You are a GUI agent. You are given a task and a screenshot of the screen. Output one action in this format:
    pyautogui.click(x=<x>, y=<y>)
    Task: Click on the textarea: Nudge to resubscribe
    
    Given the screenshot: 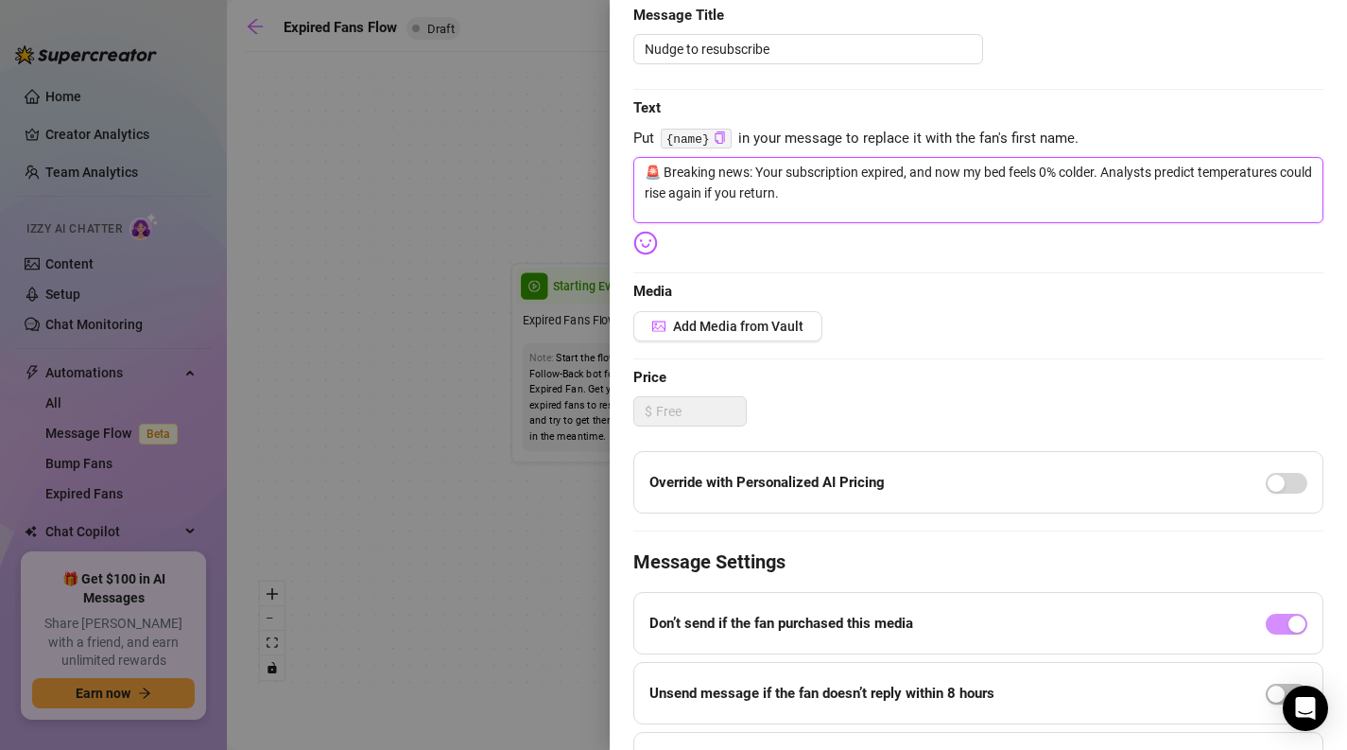 What is the action you would take?
    pyautogui.click(x=808, y=49)
    